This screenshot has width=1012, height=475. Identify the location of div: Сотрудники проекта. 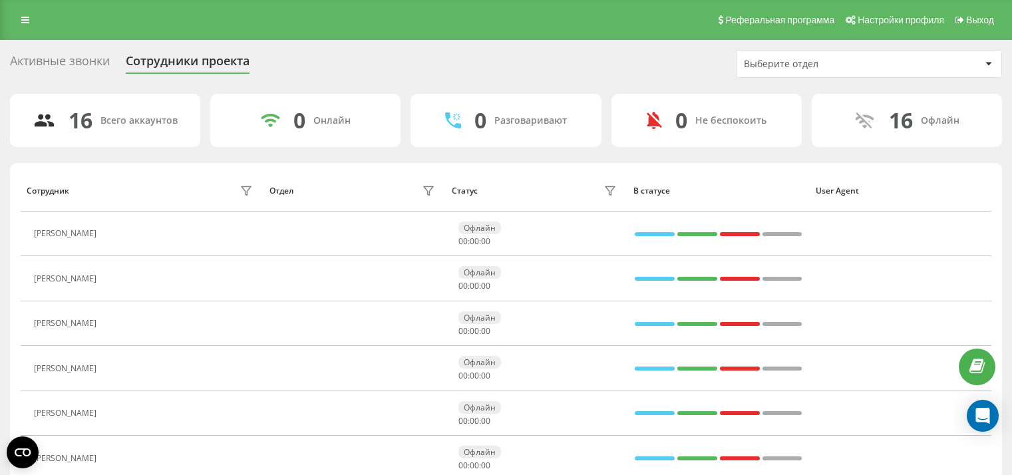
(188, 64).